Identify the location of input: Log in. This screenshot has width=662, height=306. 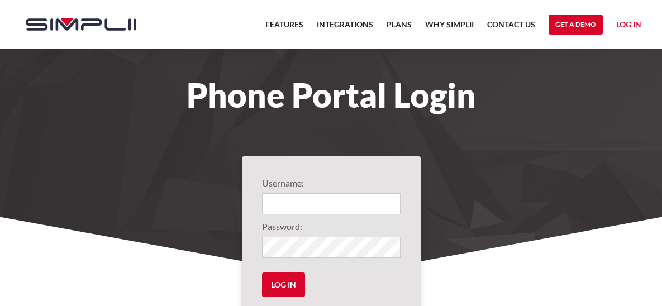
(283, 285).